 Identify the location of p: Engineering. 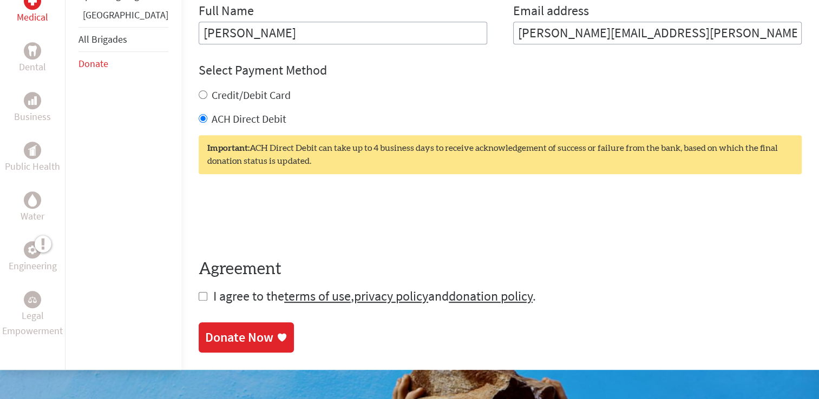
(32, 266).